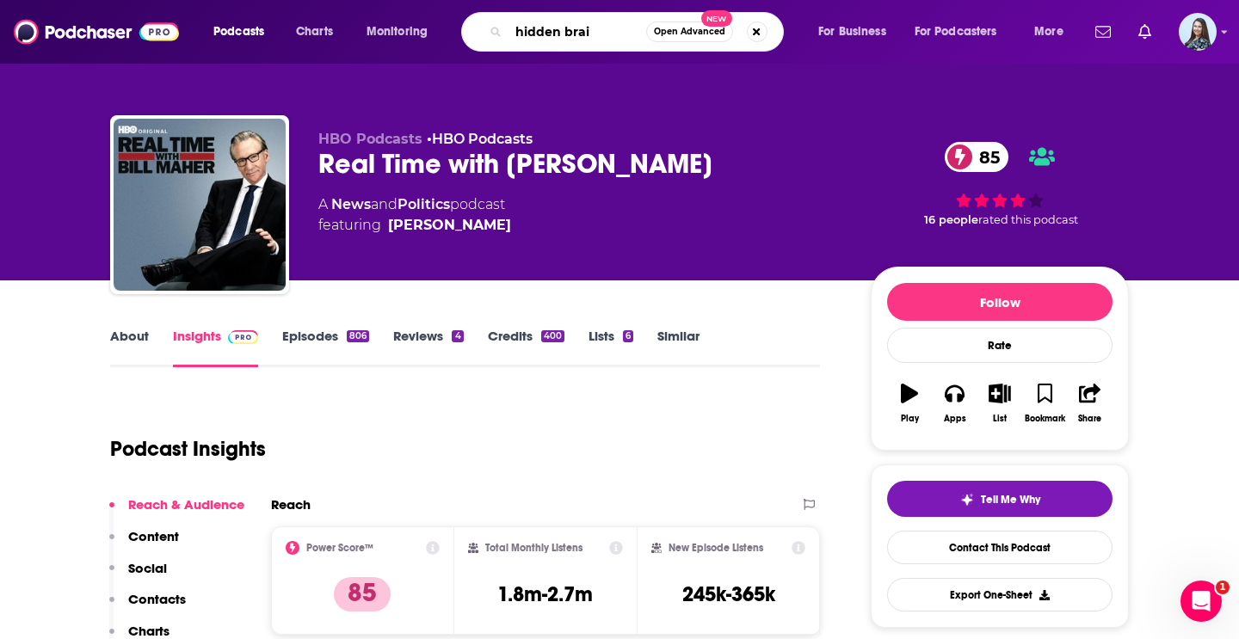  Describe the element at coordinates (999, 184) in the screenshot. I see `div: 85 16 peoplerated this podcast` at that location.